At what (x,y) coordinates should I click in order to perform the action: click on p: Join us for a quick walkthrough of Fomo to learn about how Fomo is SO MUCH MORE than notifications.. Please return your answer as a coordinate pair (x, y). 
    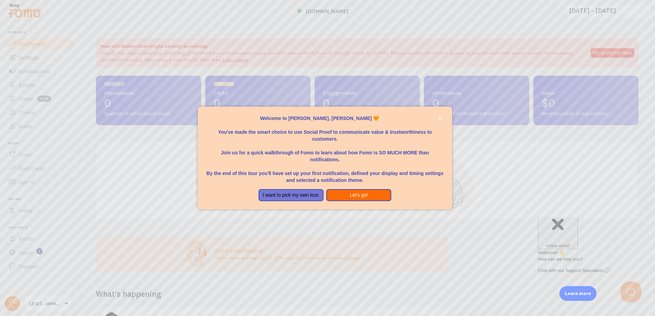
    Looking at the image, I should click on (325, 153).